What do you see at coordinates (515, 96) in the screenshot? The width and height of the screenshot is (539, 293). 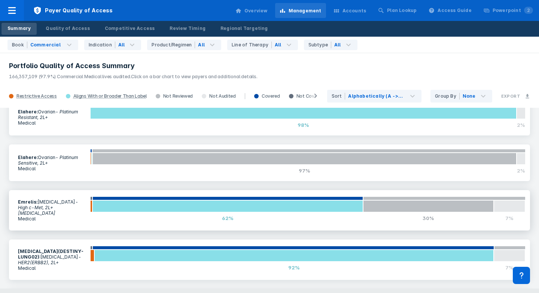 I see `button: Export` at bounding box center [515, 96].